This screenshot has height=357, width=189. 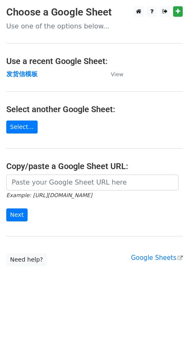 I want to click on h3: Choose a Google Sheet, so click(x=95, y=12).